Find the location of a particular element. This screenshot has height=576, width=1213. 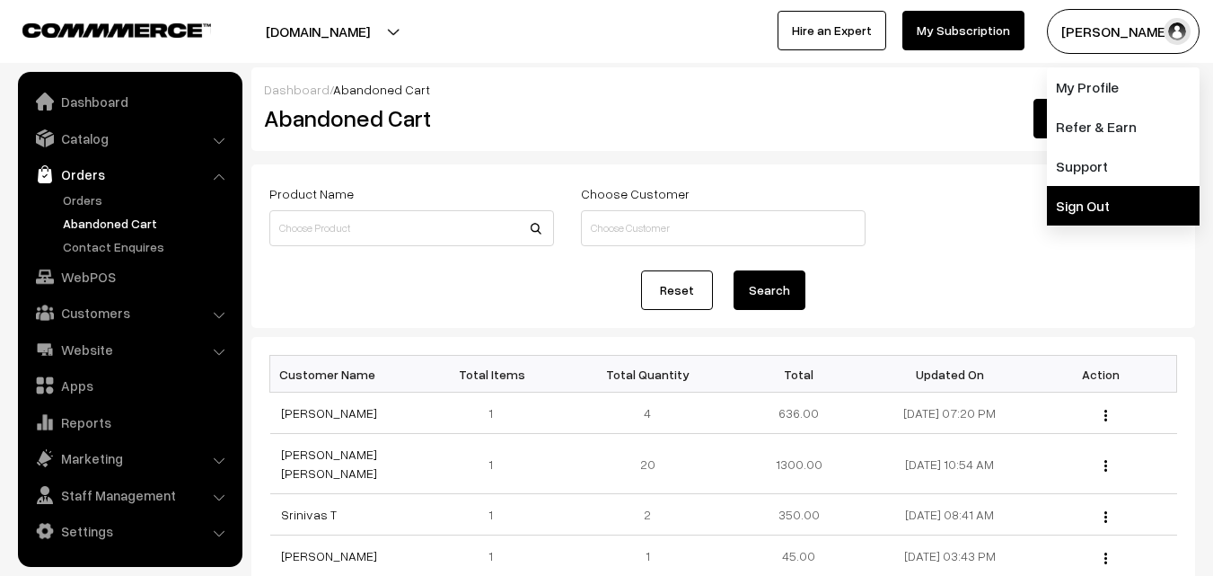

a: Hire an Expert is located at coordinates (831, 31).